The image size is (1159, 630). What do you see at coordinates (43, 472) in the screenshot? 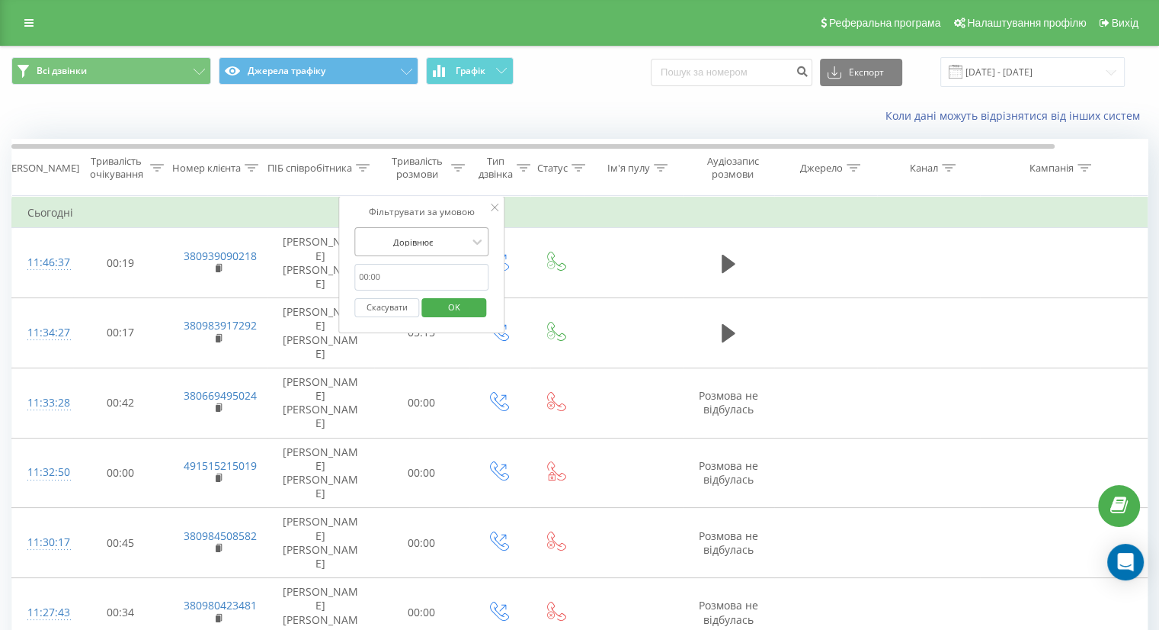
I see `div: 11:32:50` at bounding box center [43, 472].